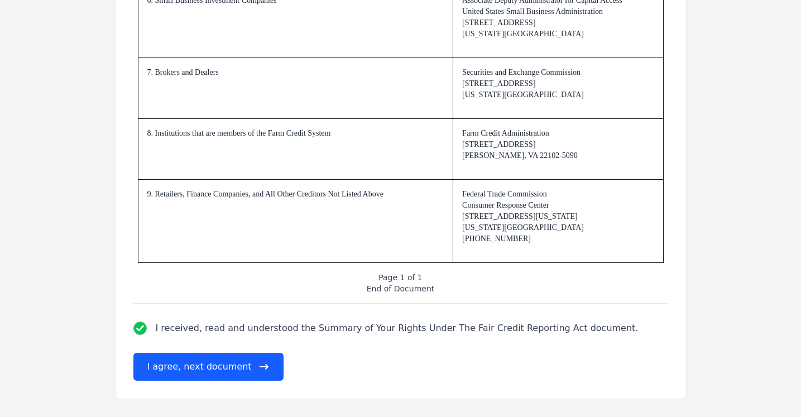  Describe the element at coordinates (296, 73) in the screenshot. I see `p: 7. Brokers and Dealers` at that location.